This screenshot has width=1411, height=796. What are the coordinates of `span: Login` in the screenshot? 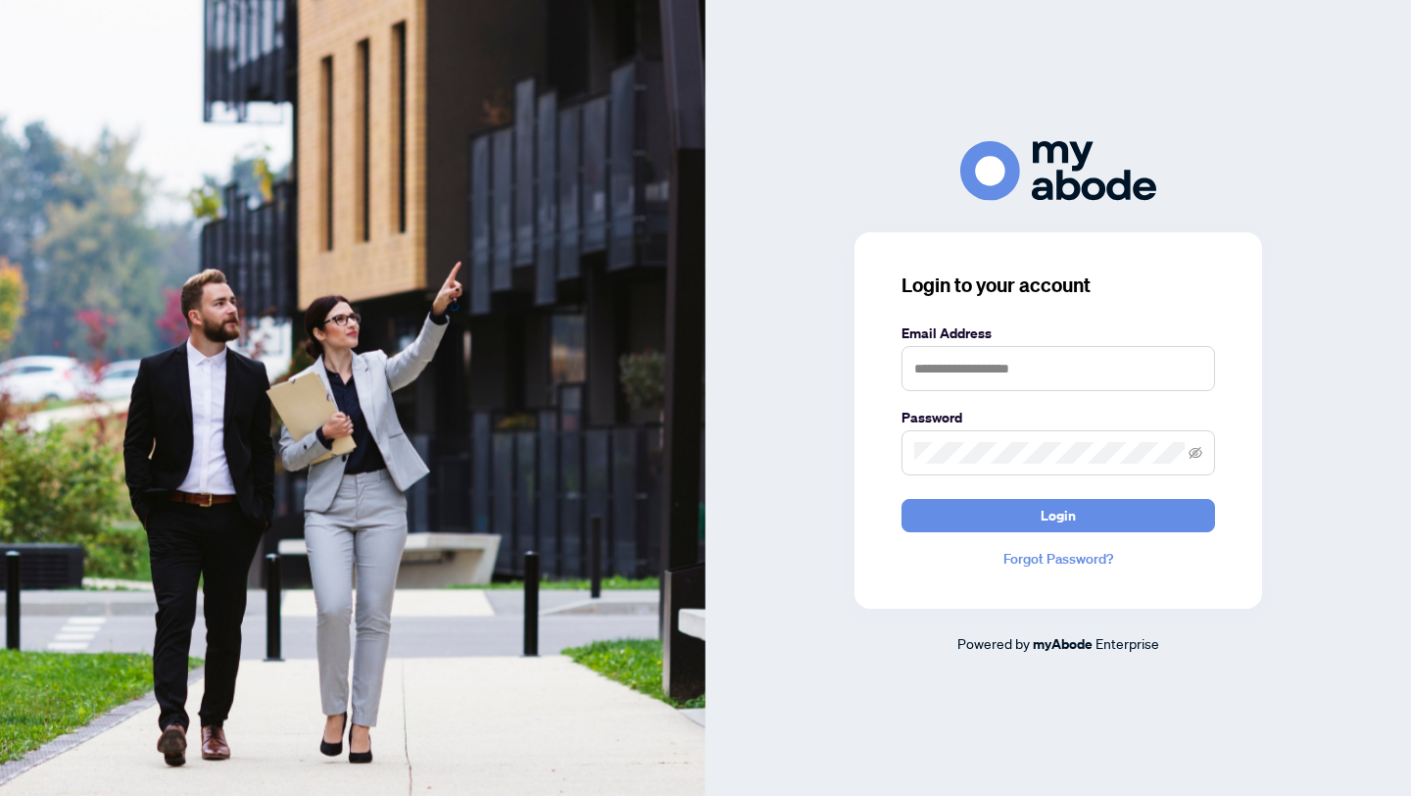 It's located at (1058, 515).